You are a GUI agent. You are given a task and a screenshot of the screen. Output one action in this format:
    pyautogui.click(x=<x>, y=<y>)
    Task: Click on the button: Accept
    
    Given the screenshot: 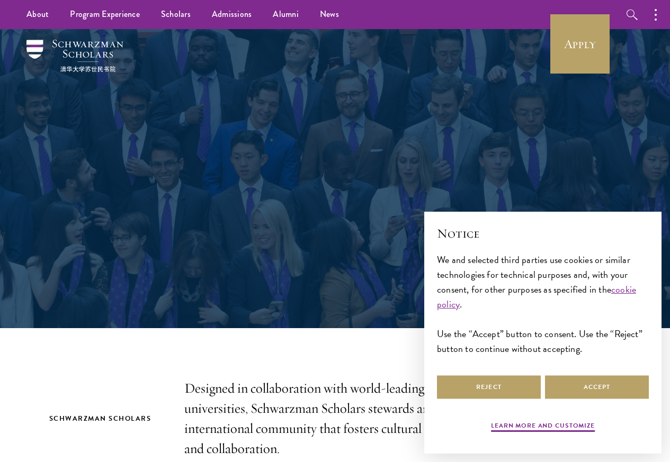 What is the action you would take?
    pyautogui.click(x=597, y=387)
    